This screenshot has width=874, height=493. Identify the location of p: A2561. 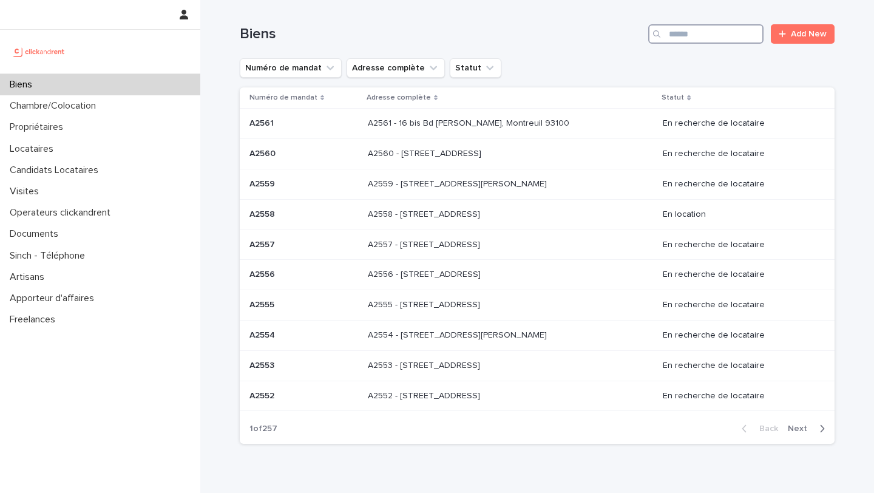
(263, 122).